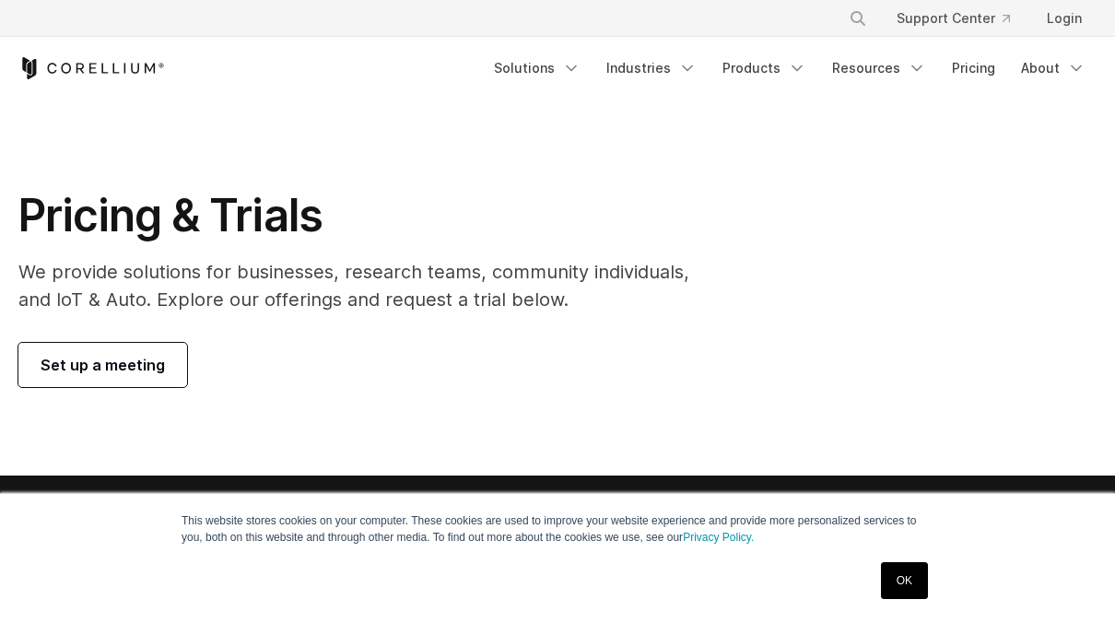 Image resolution: width=1115 pixels, height=623 pixels. Describe the element at coordinates (91, 68) in the screenshot. I see `a: Corellium Home` at that location.